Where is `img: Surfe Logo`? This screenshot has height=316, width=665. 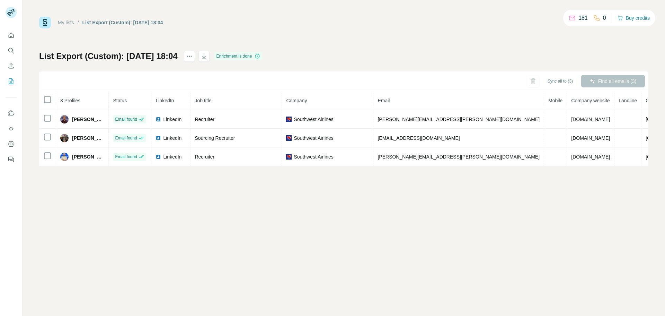 img: Surfe Logo is located at coordinates (45, 23).